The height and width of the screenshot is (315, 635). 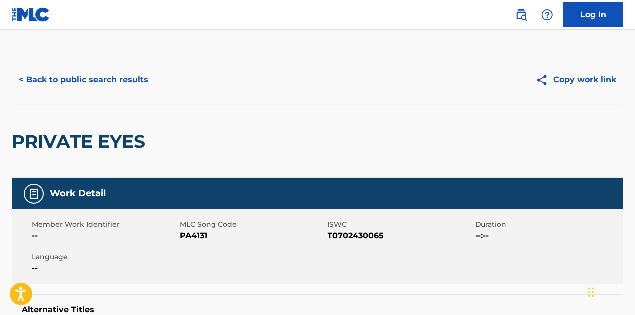 I want to click on a: Log In, so click(x=593, y=15).